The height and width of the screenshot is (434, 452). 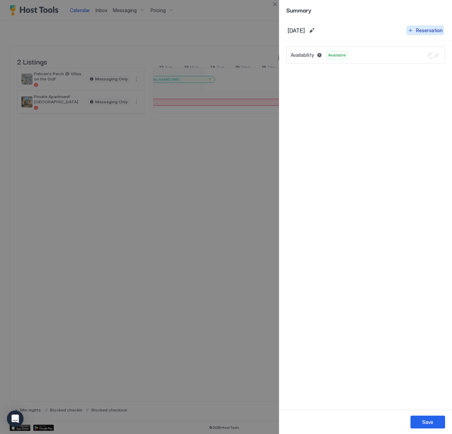 I want to click on button: Blocked dates override all pricing rules and remain unavailable until manually unblocked, so click(x=320, y=55).